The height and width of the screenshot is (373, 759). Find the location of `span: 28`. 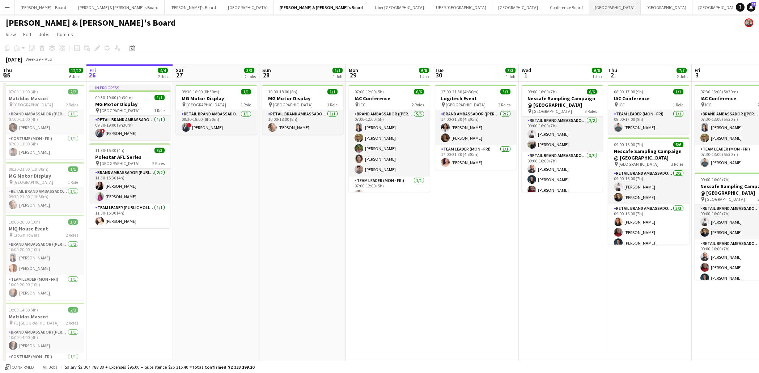

span: 28 is located at coordinates (266, 75).